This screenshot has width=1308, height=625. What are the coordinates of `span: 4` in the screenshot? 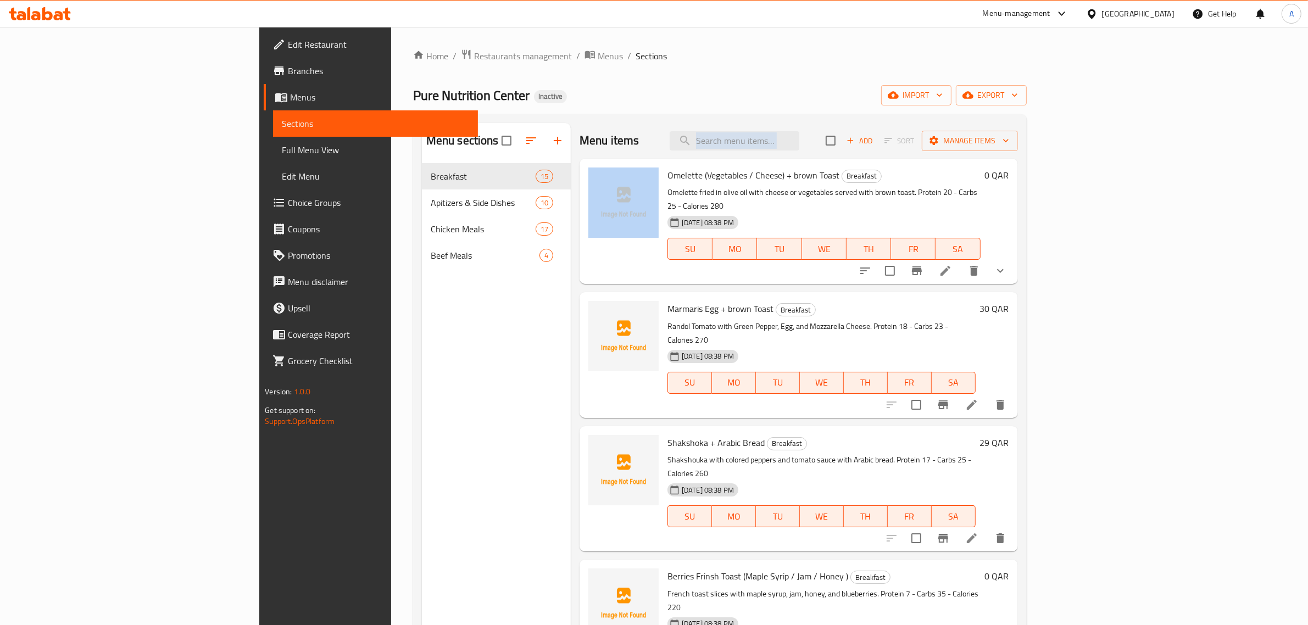 It's located at (546, 255).